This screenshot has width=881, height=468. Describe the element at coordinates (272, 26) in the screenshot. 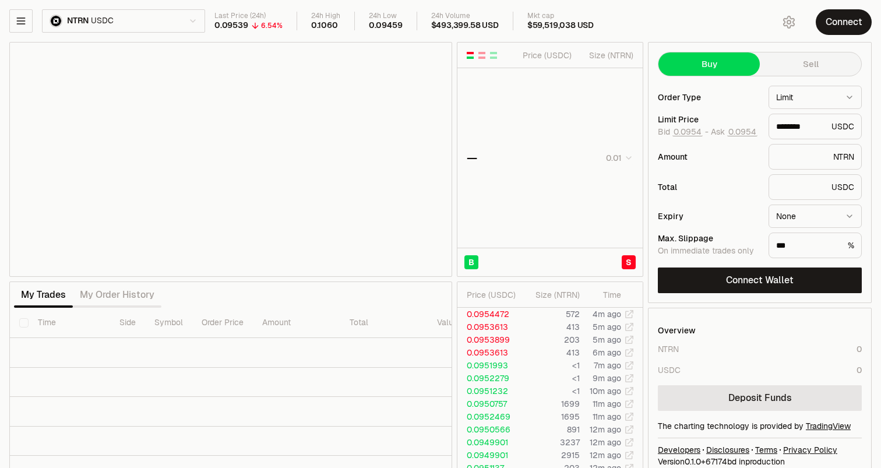

I see `div: 6.54%` at that location.